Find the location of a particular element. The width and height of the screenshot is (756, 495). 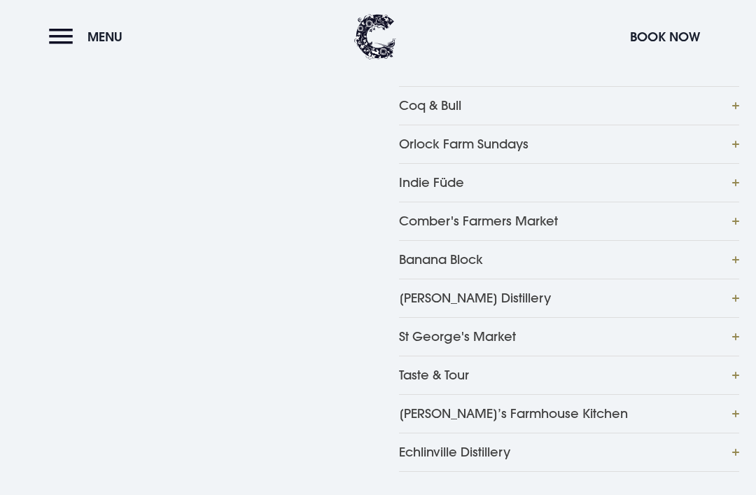

button: Coq & Bull is located at coordinates (569, 105).